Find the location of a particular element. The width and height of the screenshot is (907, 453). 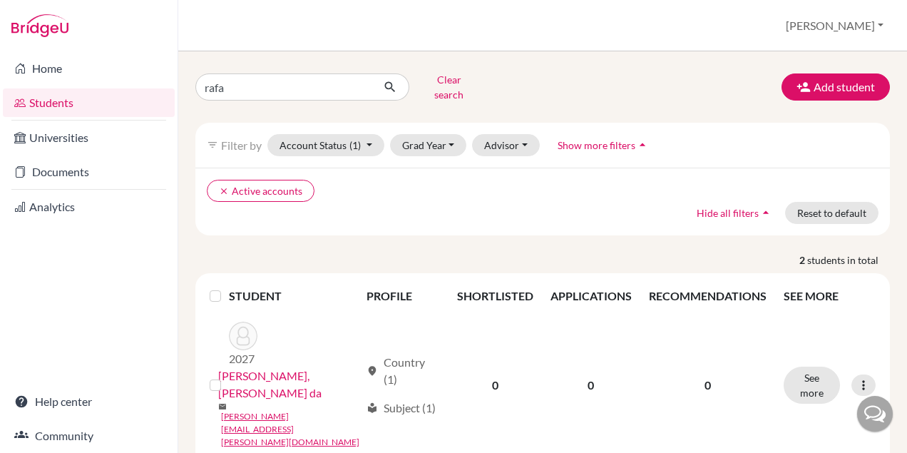

span: (1) is located at coordinates (355, 145).